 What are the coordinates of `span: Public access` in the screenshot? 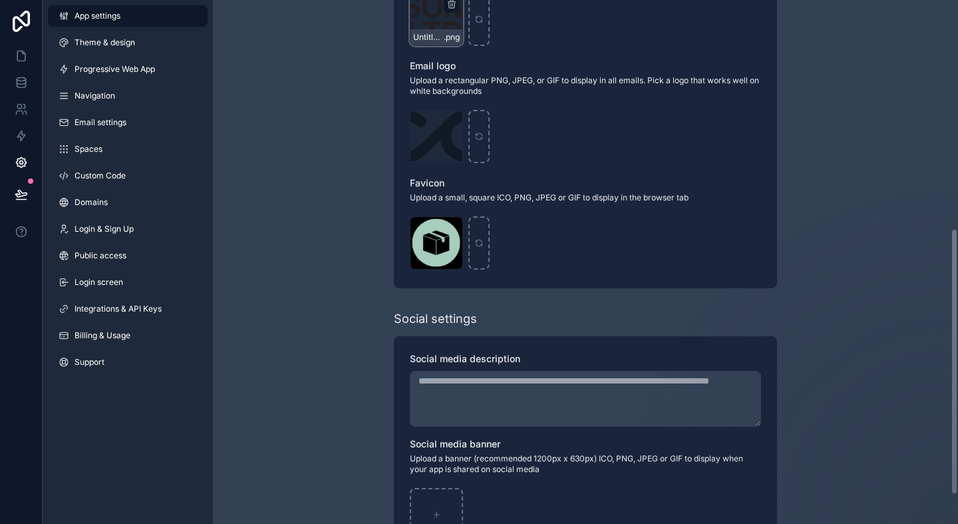 It's located at (100, 255).